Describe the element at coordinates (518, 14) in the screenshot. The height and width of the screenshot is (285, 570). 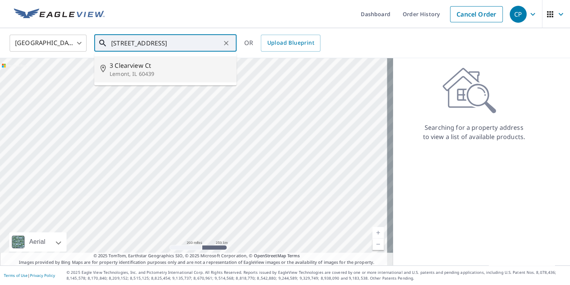
I see `div: CP` at that location.